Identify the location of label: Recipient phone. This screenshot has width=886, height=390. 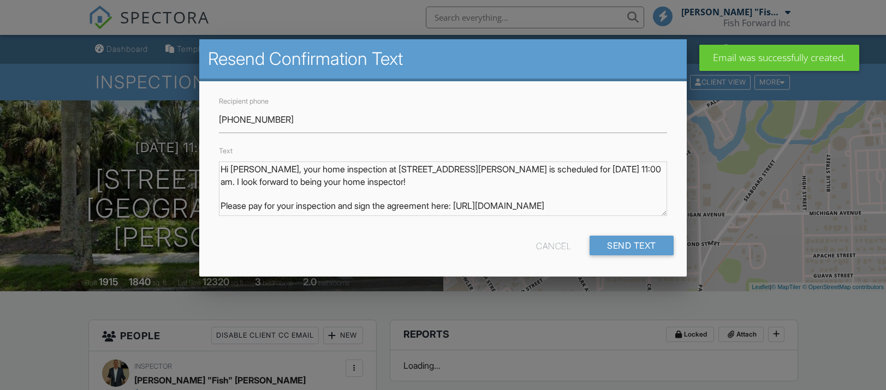
(243, 101).